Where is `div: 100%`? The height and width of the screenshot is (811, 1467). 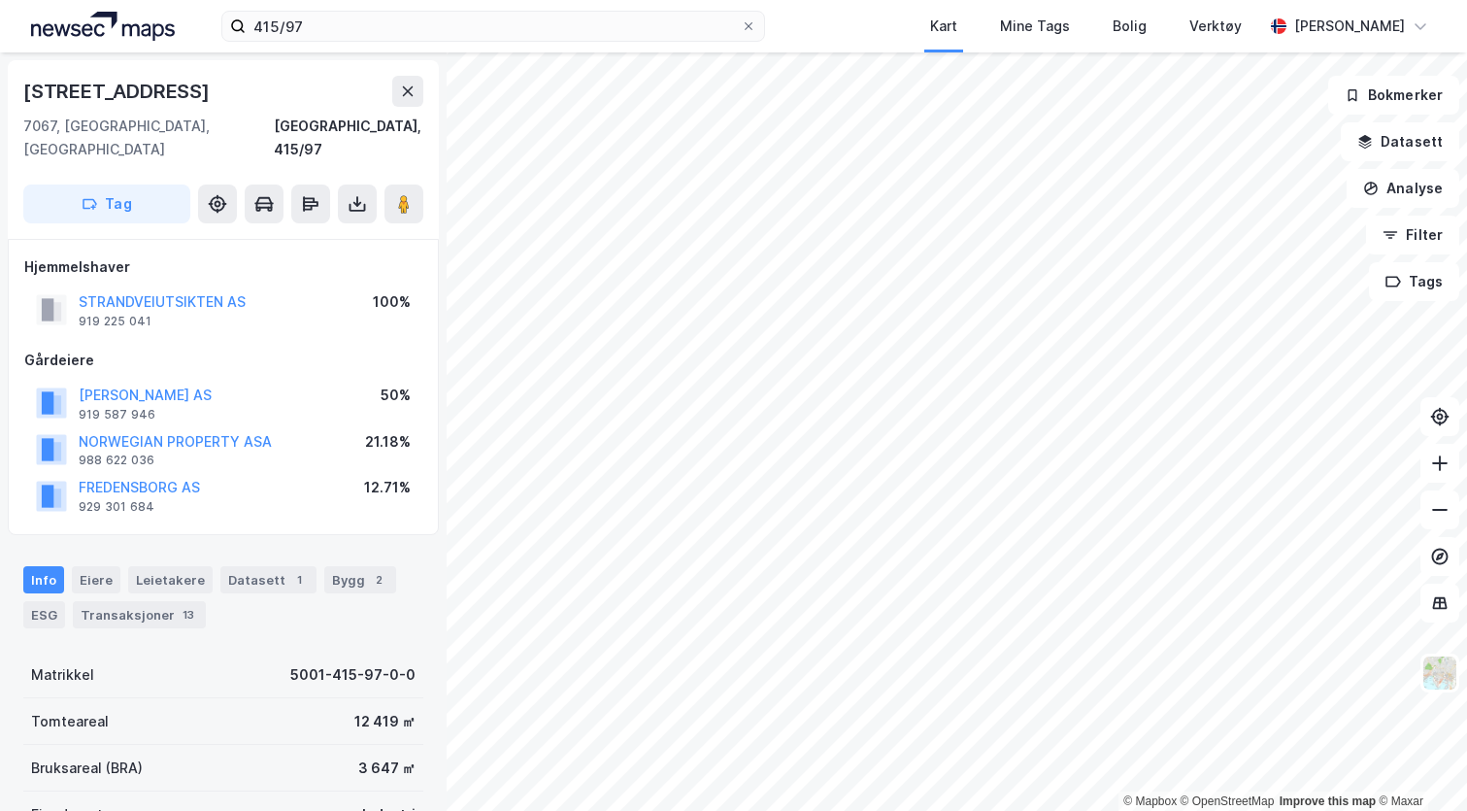
div: 100% is located at coordinates (391, 302).